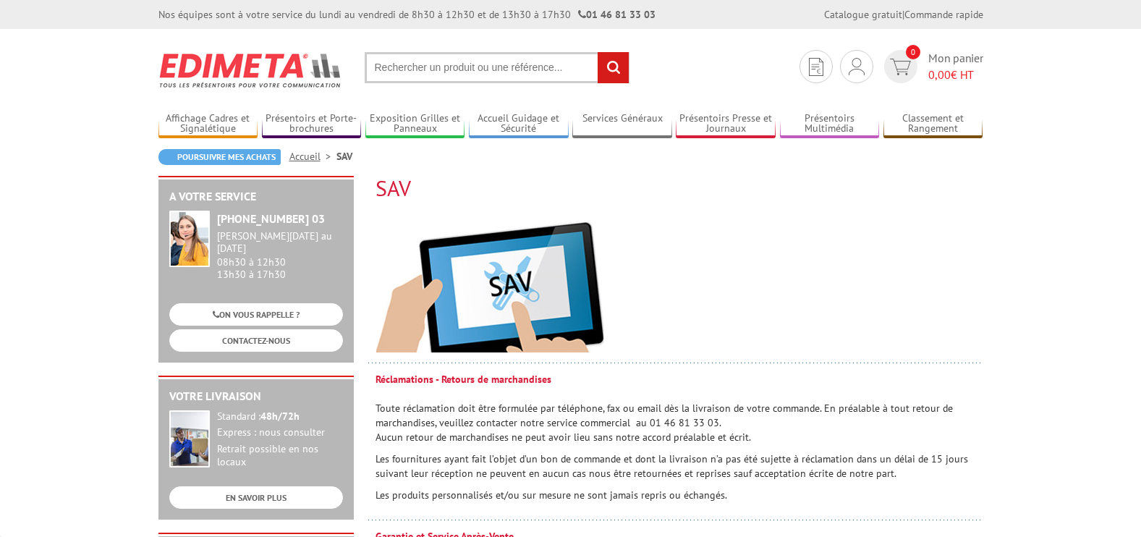  Describe the element at coordinates (280, 433) in the screenshot. I see `div: Express : nous consulter` at that location.